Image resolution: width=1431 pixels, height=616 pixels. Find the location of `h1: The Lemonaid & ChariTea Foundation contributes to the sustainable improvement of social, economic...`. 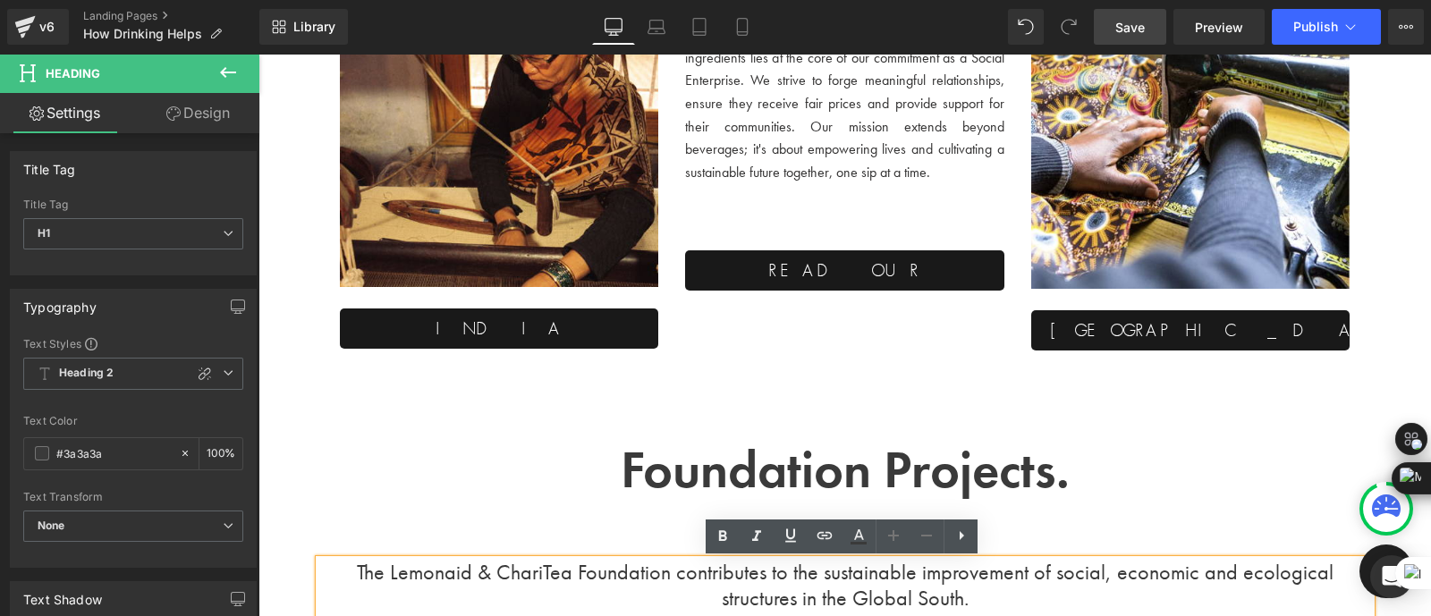

h1: The Lemonaid & ChariTea Foundation contributes to the sustainable improvement of social, economic... is located at coordinates (587, 532).